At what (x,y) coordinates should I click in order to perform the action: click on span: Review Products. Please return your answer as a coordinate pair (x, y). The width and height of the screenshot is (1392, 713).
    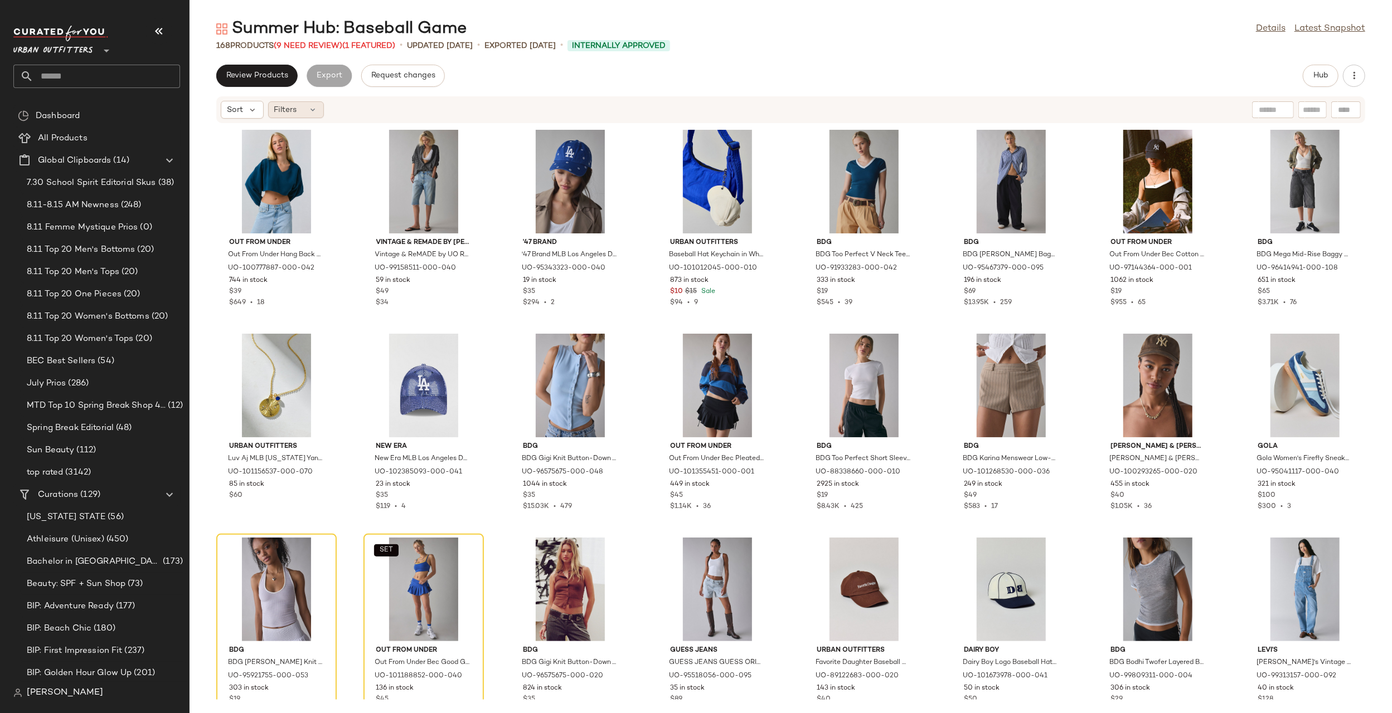
    Looking at the image, I should click on (257, 76).